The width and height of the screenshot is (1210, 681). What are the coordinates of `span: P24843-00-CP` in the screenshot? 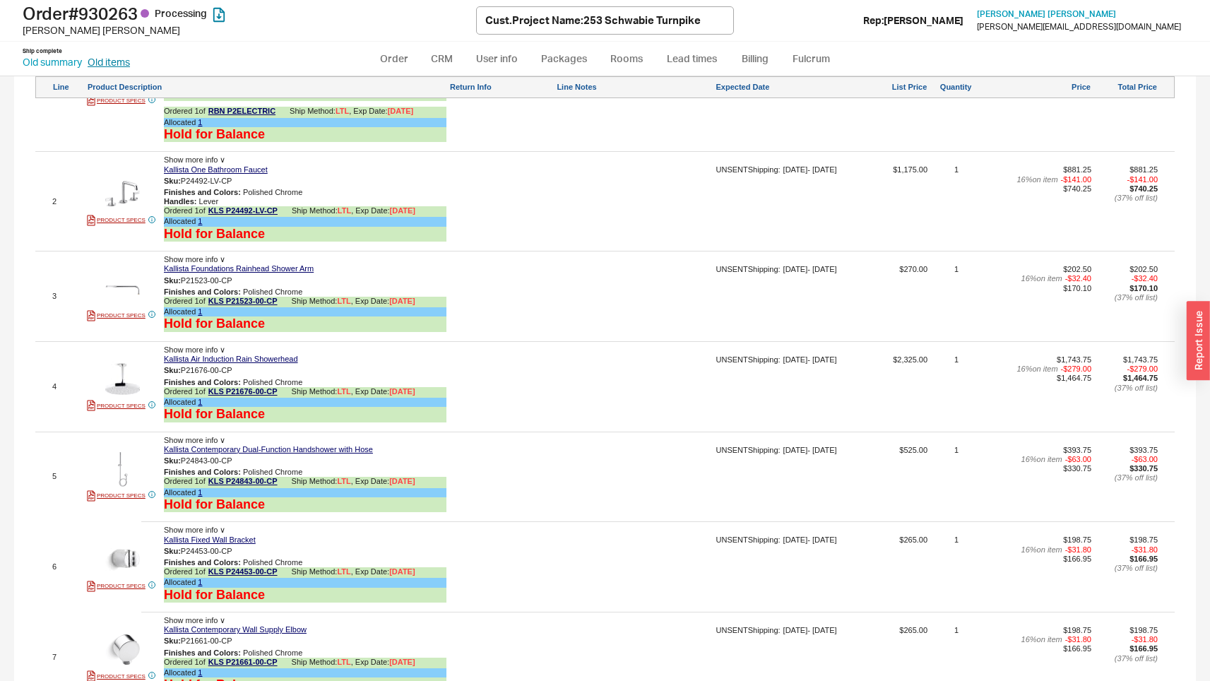 It's located at (206, 461).